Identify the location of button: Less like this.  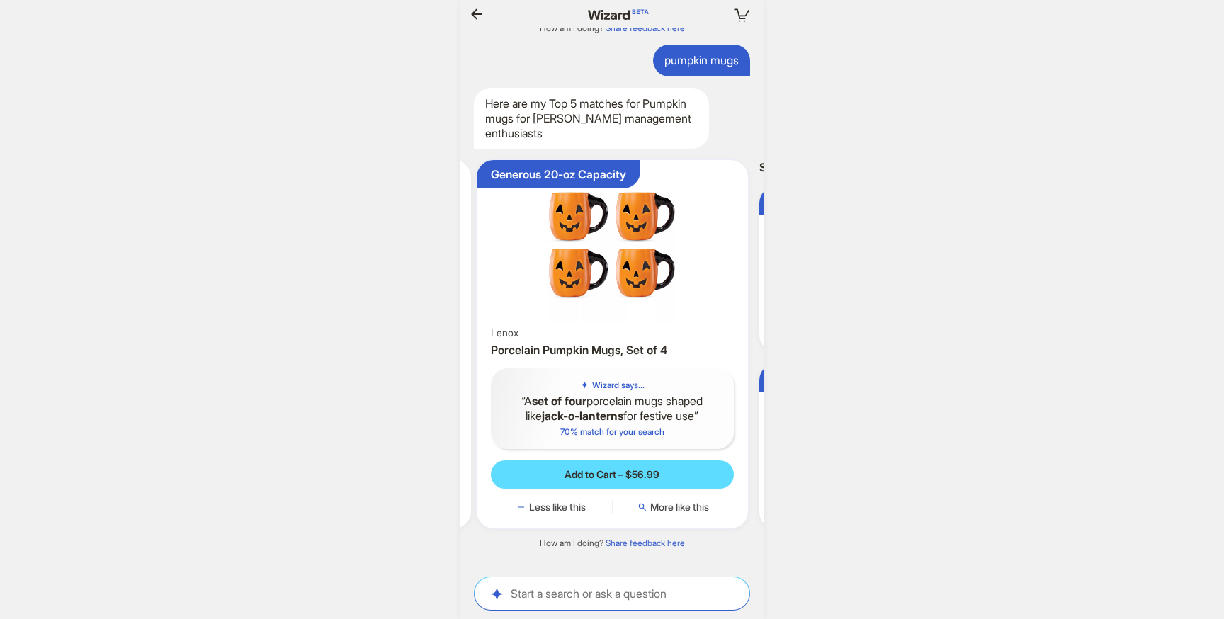
(551, 507).